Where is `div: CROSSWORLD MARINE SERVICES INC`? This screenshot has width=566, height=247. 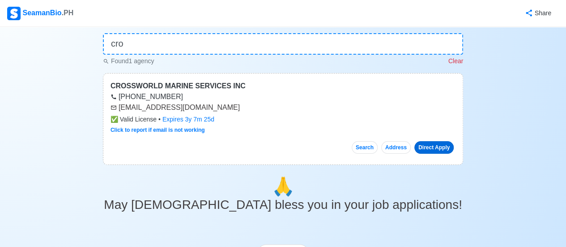 div: CROSSWORLD MARINE SERVICES INC is located at coordinates (283, 86).